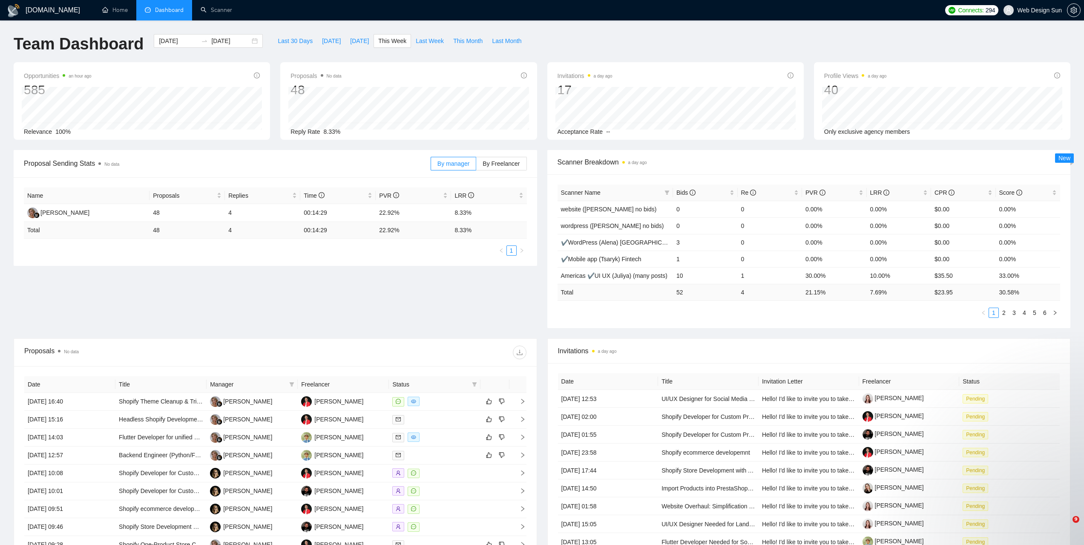 This screenshot has height=545, width=1084. What do you see at coordinates (685, 192) in the screenshot?
I see `span: Bids` at bounding box center [685, 192].